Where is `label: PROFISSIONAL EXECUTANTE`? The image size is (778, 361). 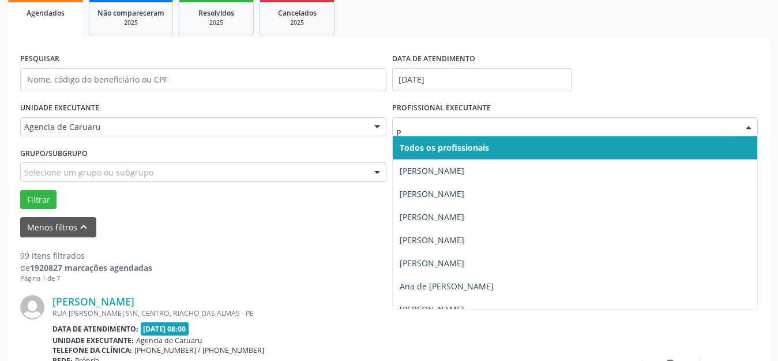
label: PROFISSIONAL EXECUTANTE is located at coordinates (441, 108).